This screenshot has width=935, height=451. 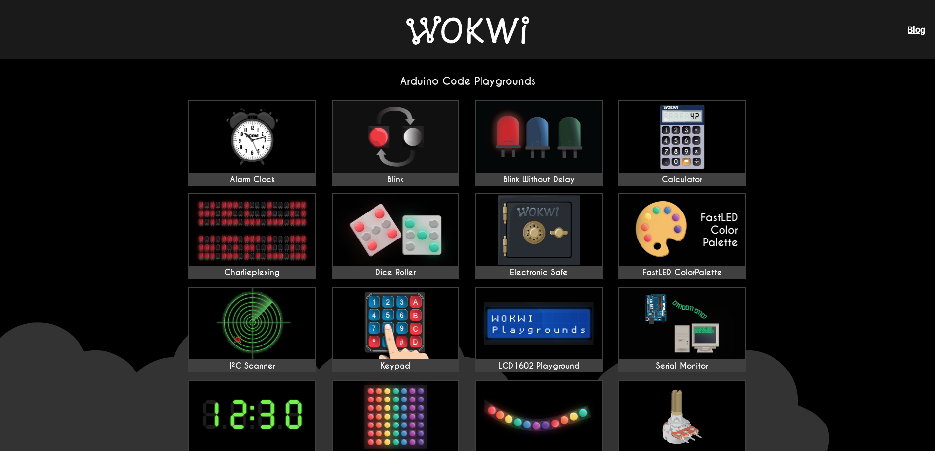 What do you see at coordinates (395, 366) in the screenshot?
I see `div: Keypad` at bounding box center [395, 366].